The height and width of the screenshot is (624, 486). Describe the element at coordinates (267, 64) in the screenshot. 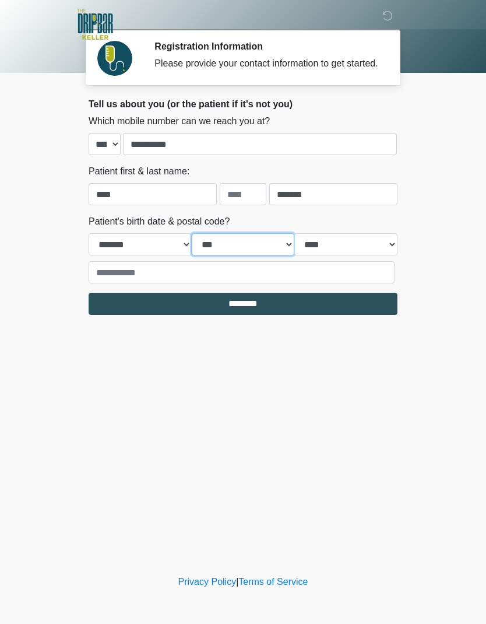

I see `div: Please provide your contact information to get started.` at that location.